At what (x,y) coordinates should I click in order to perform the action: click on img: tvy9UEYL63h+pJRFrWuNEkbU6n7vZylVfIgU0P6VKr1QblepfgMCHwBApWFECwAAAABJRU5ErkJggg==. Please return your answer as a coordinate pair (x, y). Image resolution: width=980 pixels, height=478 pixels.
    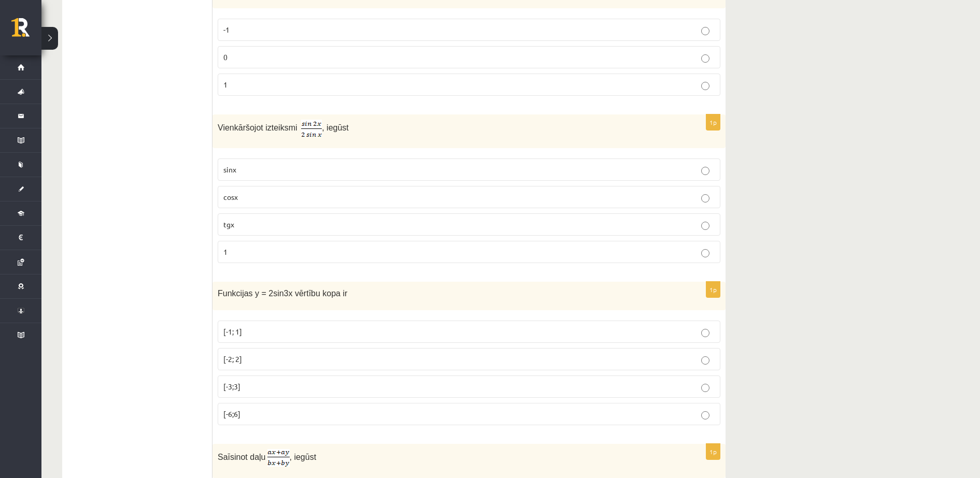
    Looking at the image, I should click on (278, 458).